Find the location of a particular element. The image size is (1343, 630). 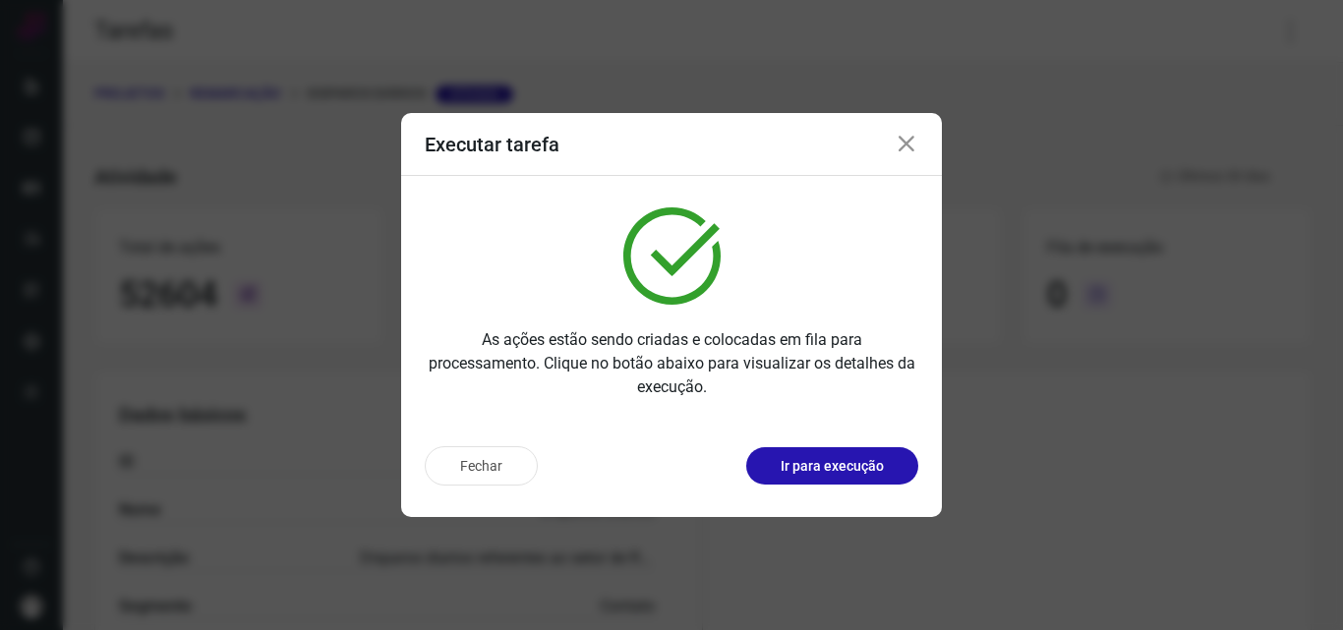

h3: Executar tarefa is located at coordinates (491, 144).